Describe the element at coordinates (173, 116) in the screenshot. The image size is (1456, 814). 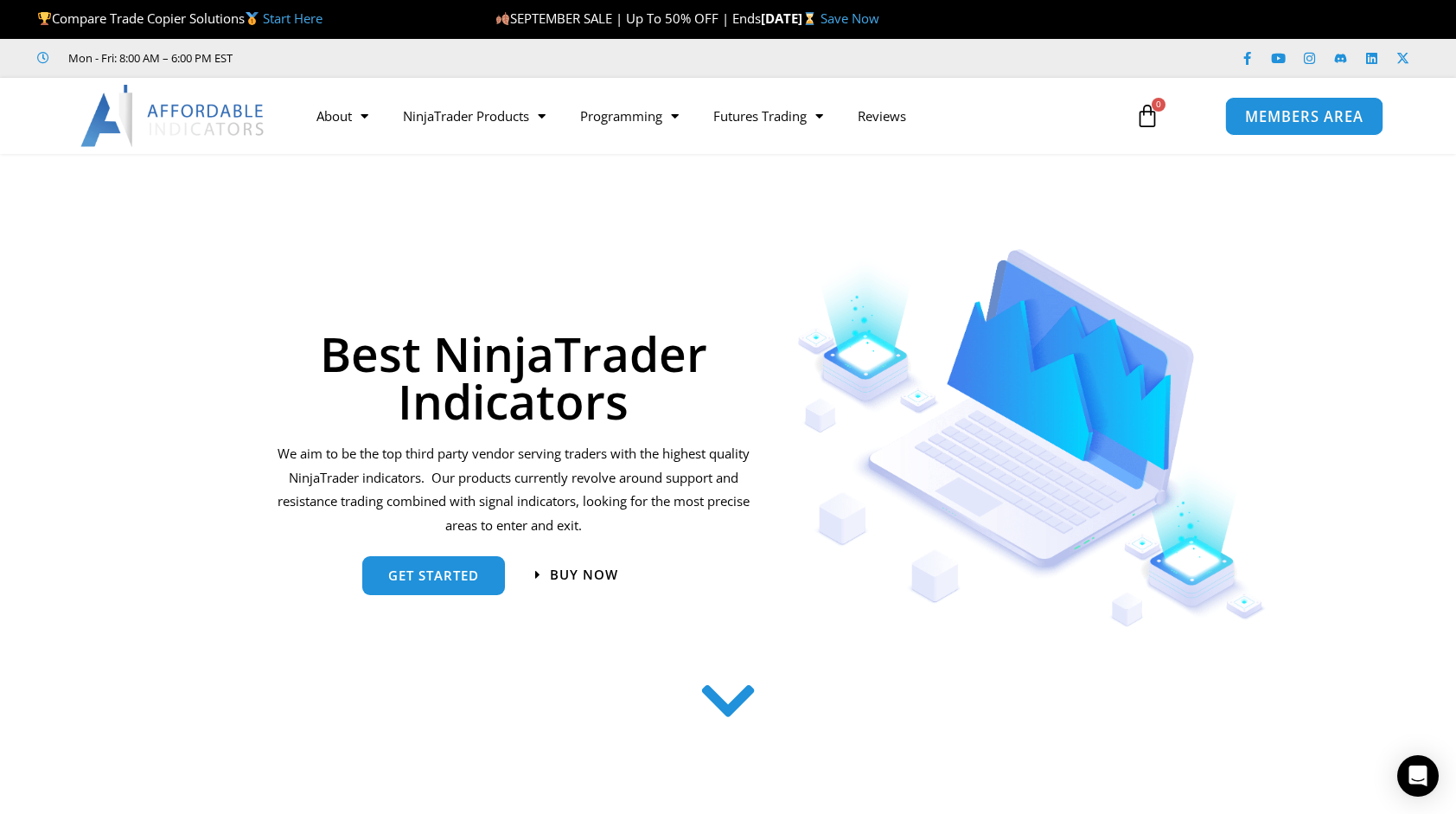
I see `img: LogoAI | Affordable Indicators – NinjaTrader` at that location.